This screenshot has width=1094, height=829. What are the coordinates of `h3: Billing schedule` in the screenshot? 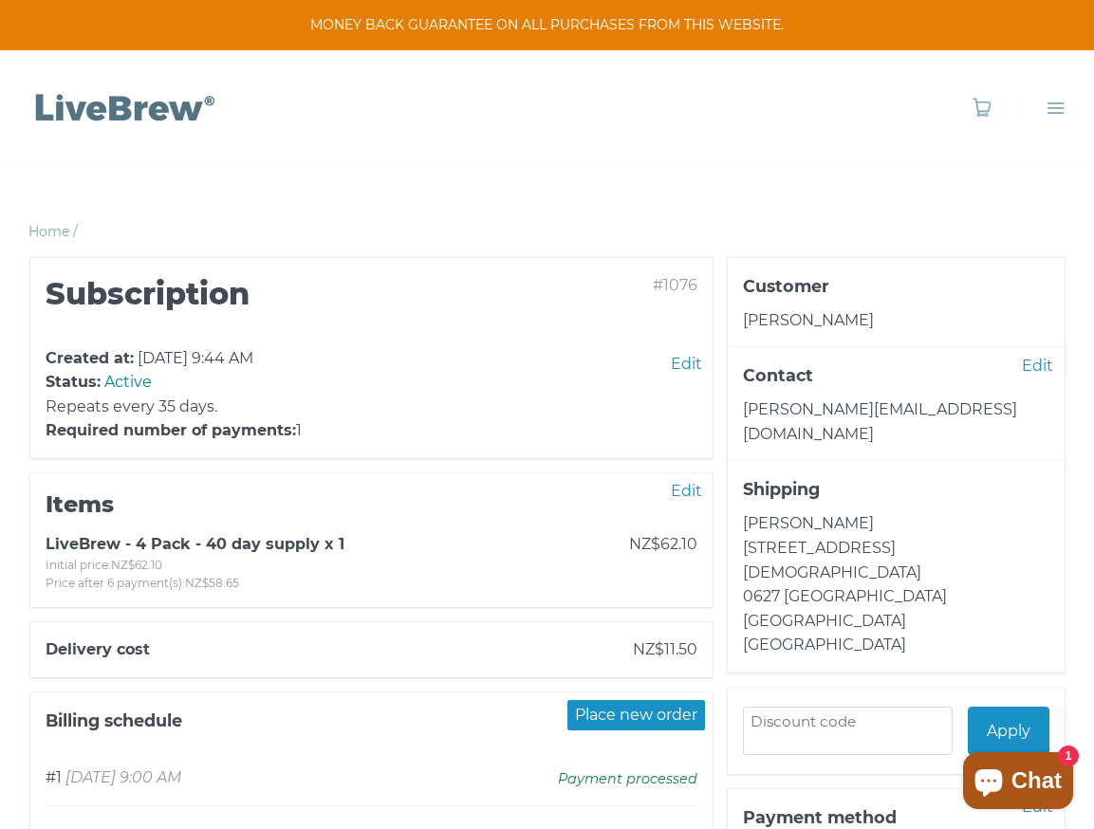 It's located at (114, 721).